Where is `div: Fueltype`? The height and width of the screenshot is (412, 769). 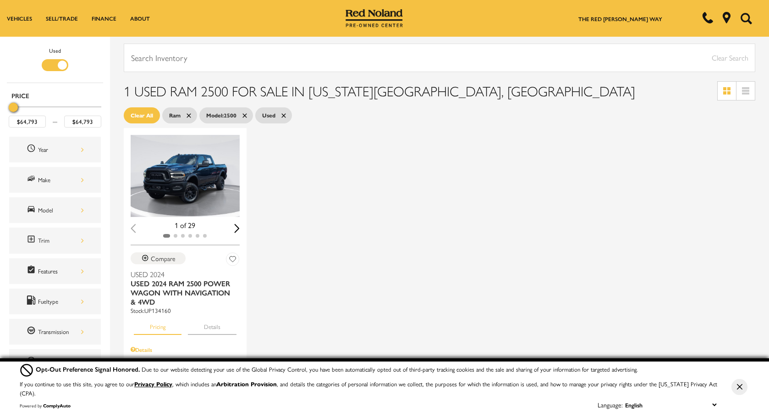 div: Fueltype is located at coordinates (61, 301).